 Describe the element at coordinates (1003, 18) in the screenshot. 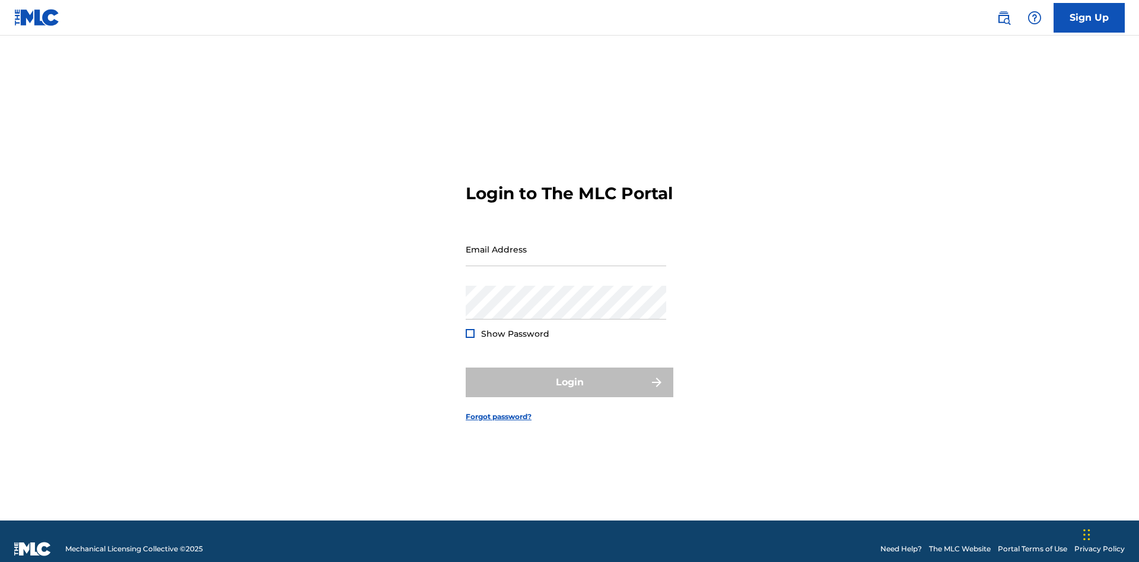

I see `a: Public Search` at that location.